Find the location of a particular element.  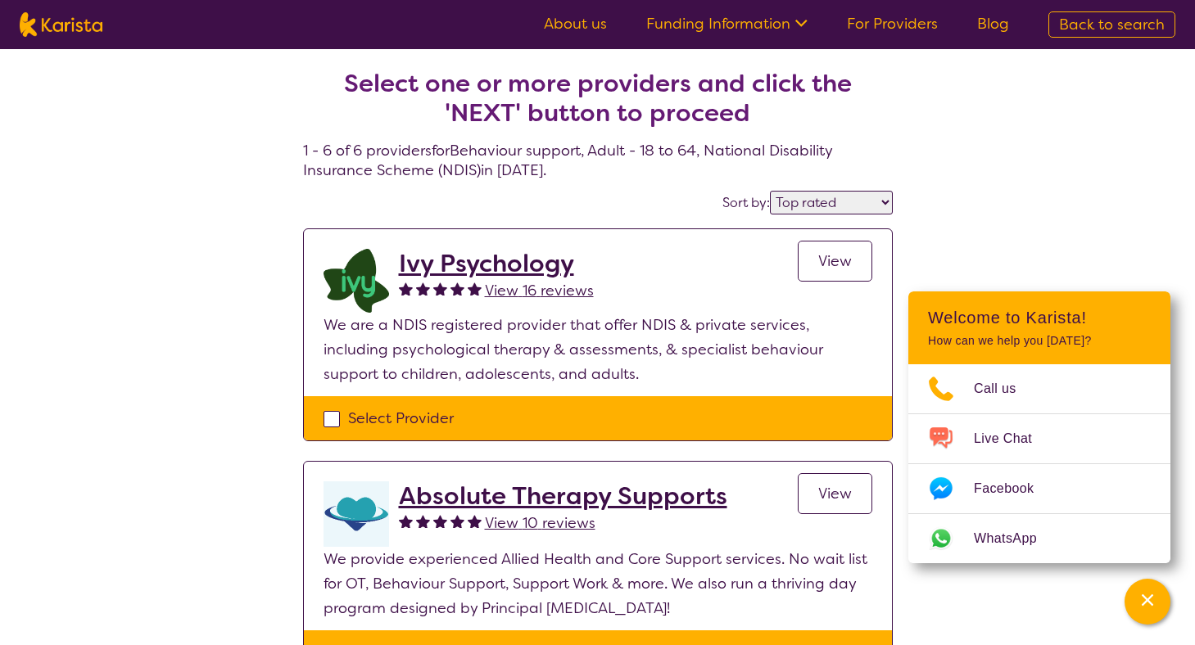

span: Live Chat is located at coordinates (1012, 439).